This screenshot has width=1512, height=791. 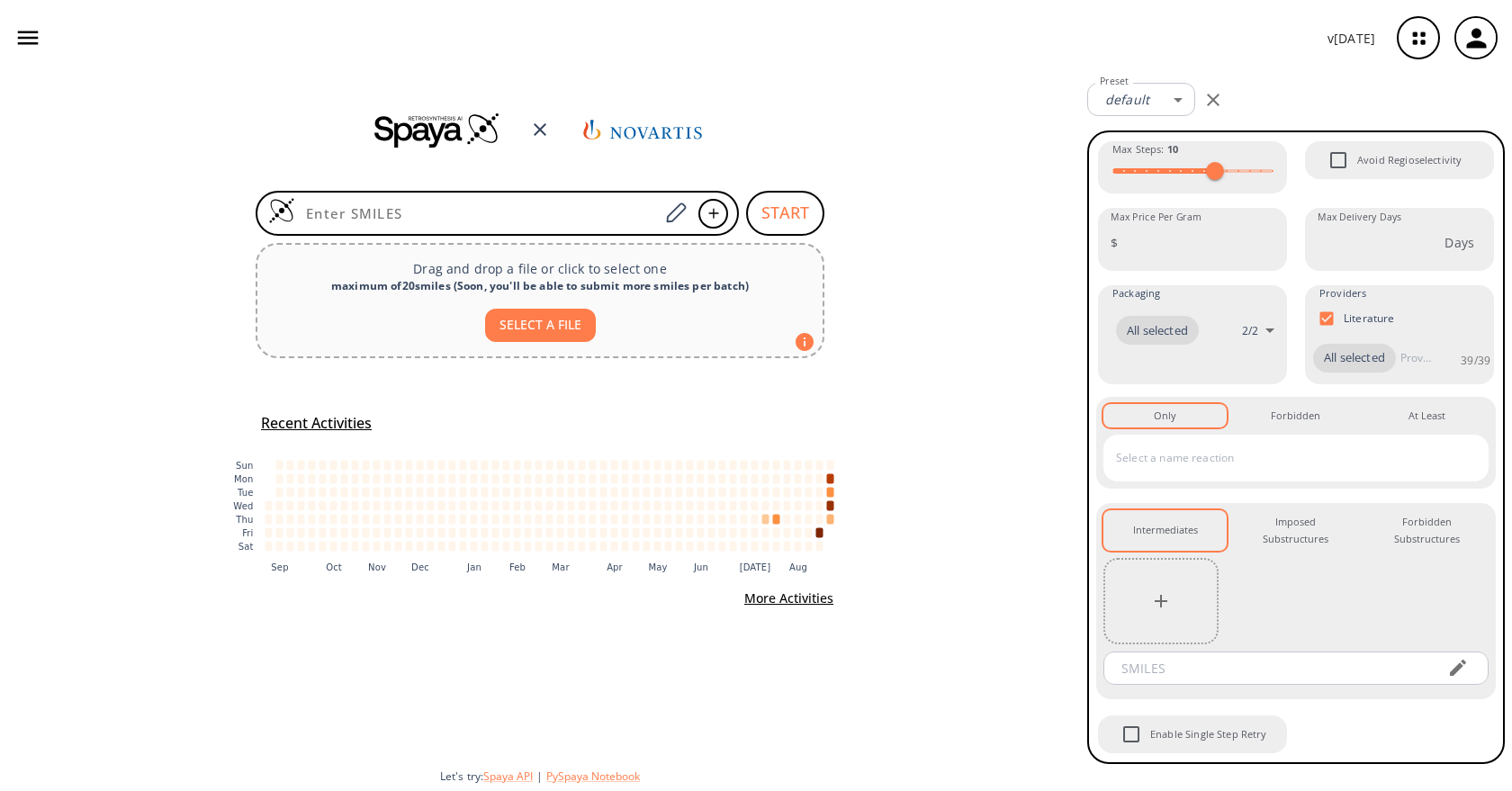 What do you see at coordinates (1193, 735) in the screenshot?
I see `div: When Single Step Retry is enabled, if no route is found during retrosynthesis, a retry is trigger...` at bounding box center [1193, 735].